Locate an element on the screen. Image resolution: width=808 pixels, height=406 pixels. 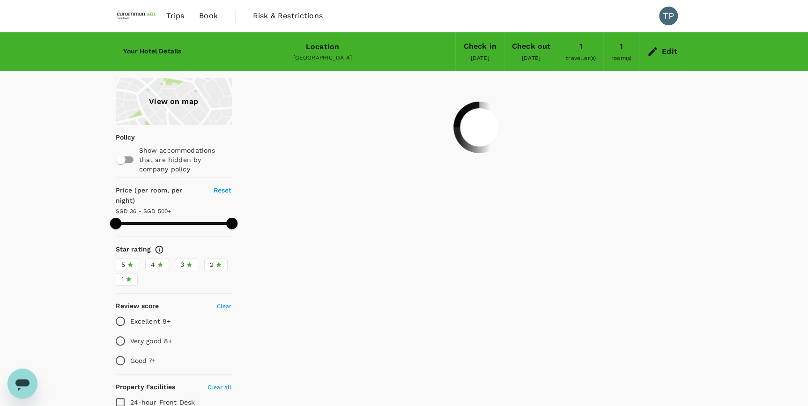
span: Clear all is located at coordinates (219, 388).